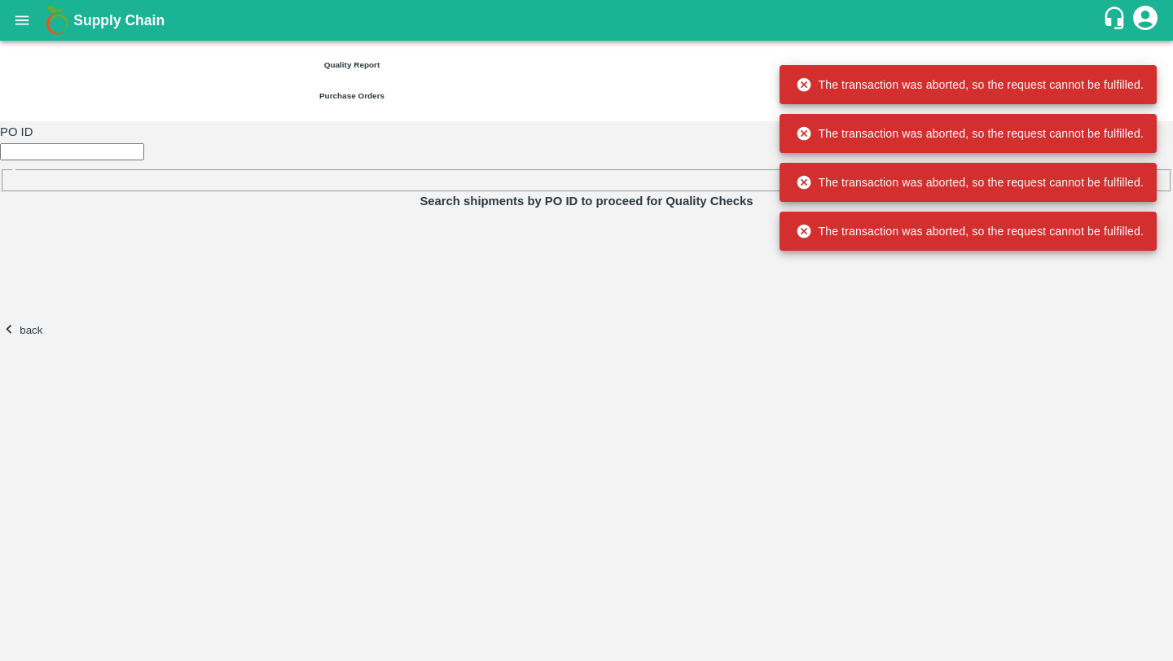 The height and width of the screenshot is (661, 1173). What do you see at coordinates (57, 20) in the screenshot?
I see `img: logo` at bounding box center [57, 20].